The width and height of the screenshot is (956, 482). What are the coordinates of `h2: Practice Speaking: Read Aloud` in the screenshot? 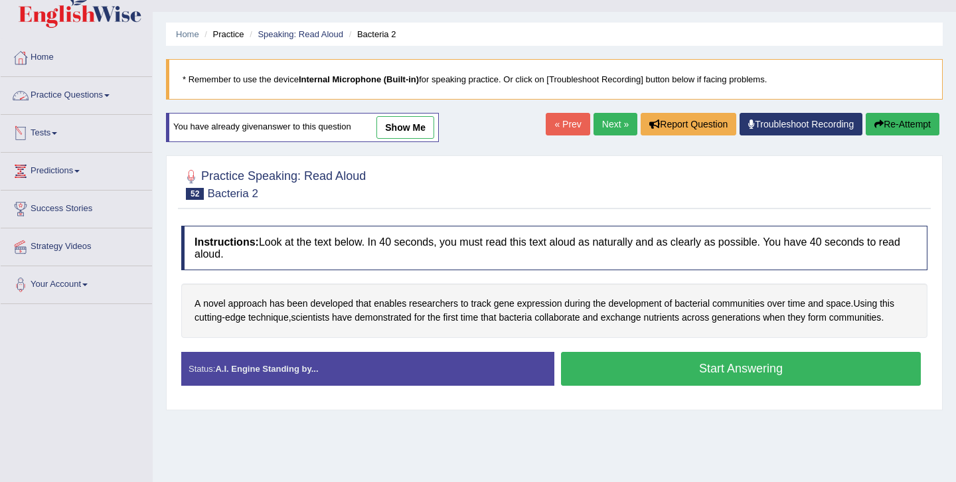 It's located at (273, 183).